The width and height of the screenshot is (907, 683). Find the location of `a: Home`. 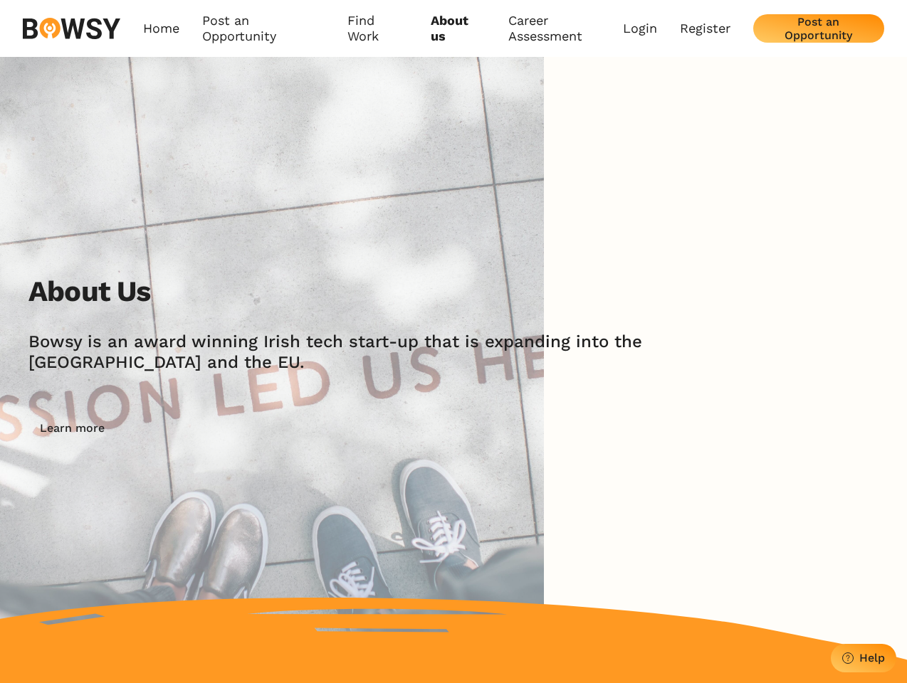

a: Home is located at coordinates (161, 28).